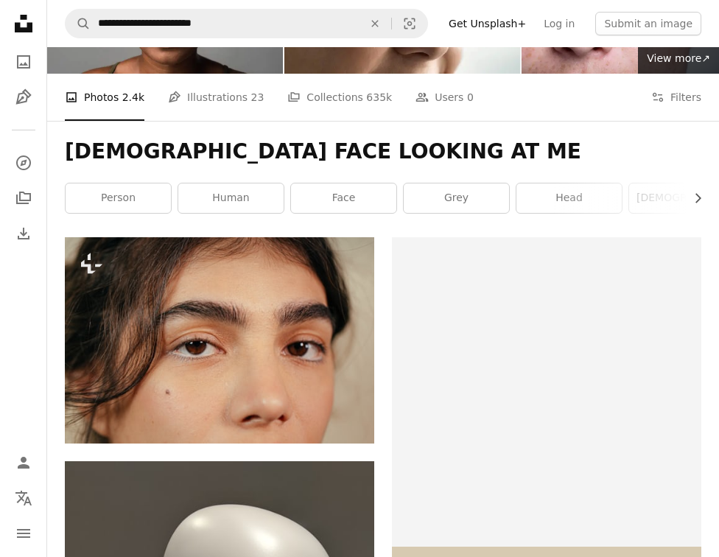  I want to click on a: Users 0, so click(444, 97).